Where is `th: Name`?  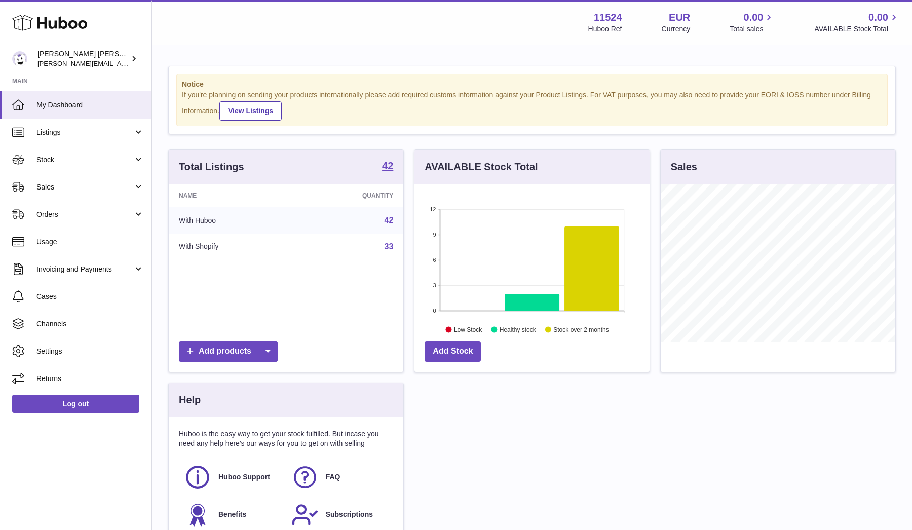
th: Name is located at coordinates (232, 196).